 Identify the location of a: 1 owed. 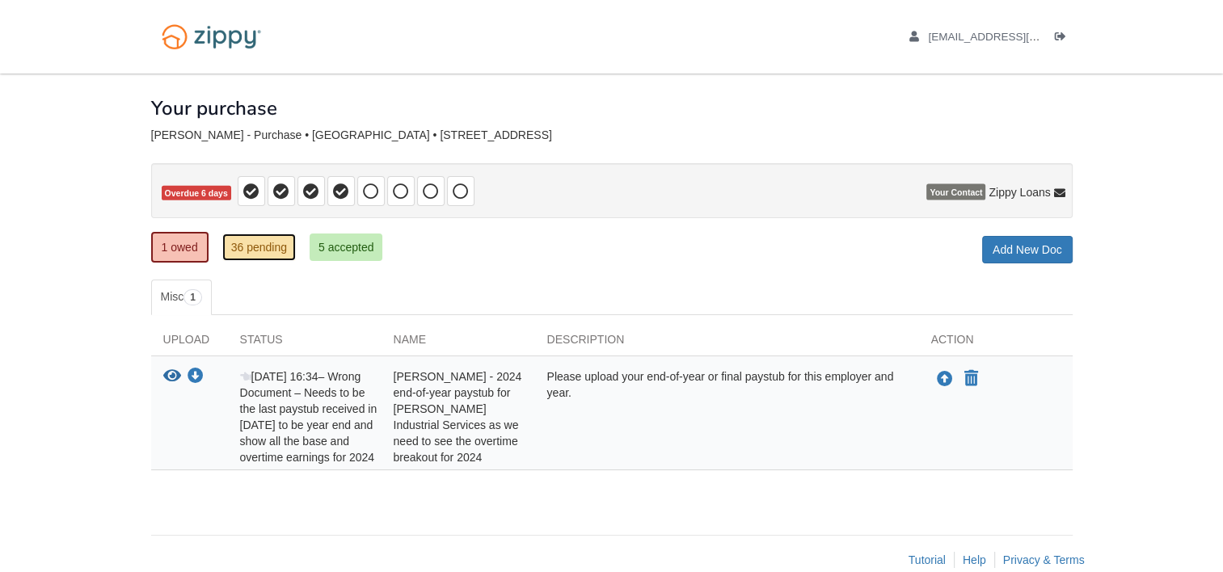
(179, 247).